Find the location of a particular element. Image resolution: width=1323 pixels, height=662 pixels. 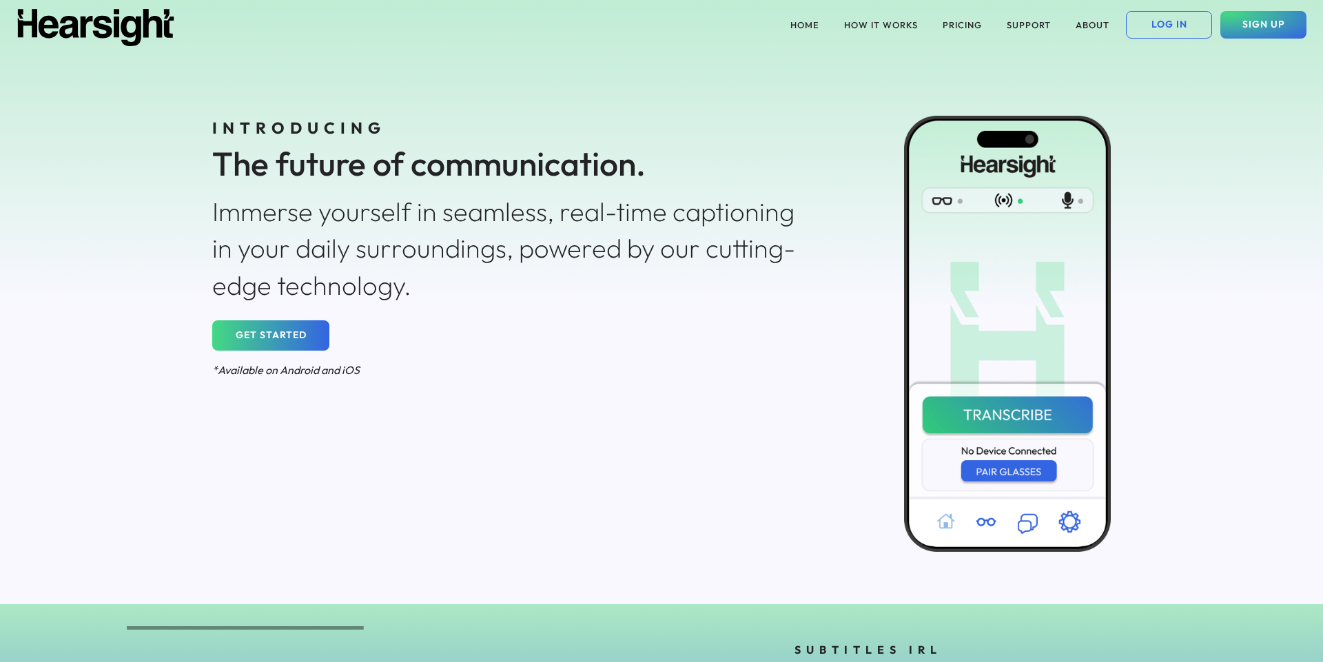

button: HOME is located at coordinates (805, 25).